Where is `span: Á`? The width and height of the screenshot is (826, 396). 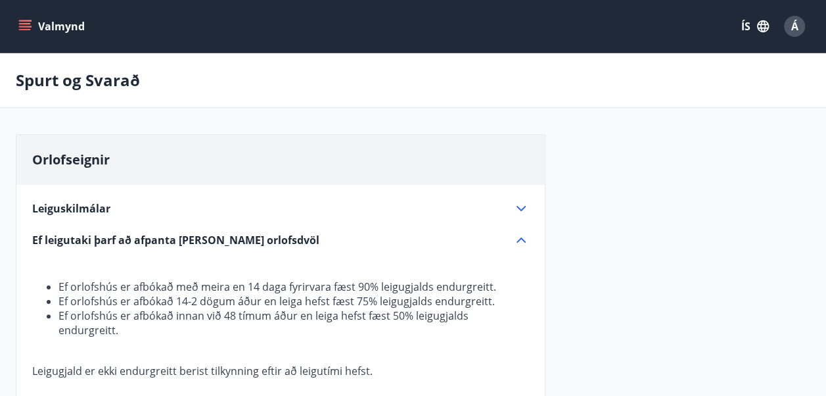 span: Á is located at coordinates (795, 26).